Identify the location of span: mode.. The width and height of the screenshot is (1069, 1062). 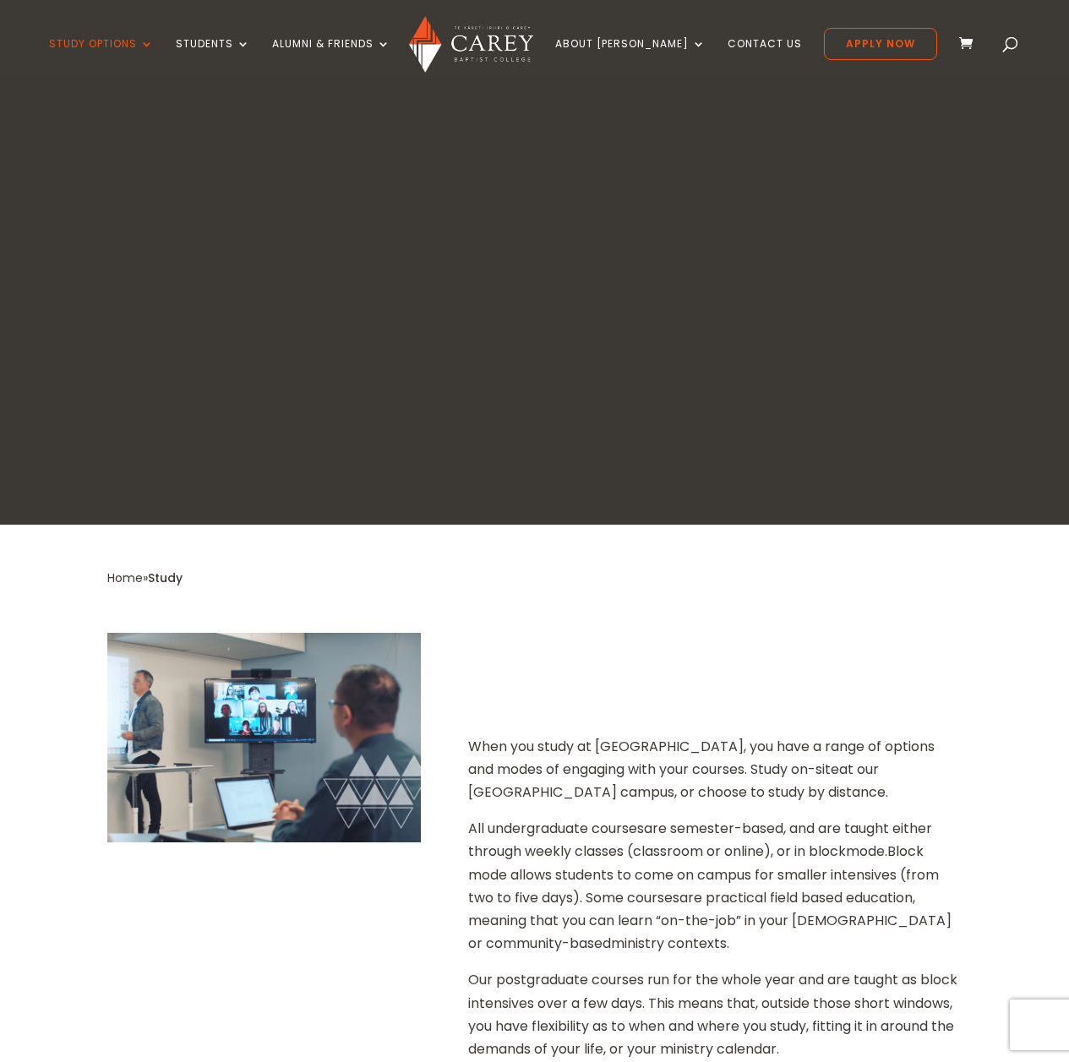
(866, 851).